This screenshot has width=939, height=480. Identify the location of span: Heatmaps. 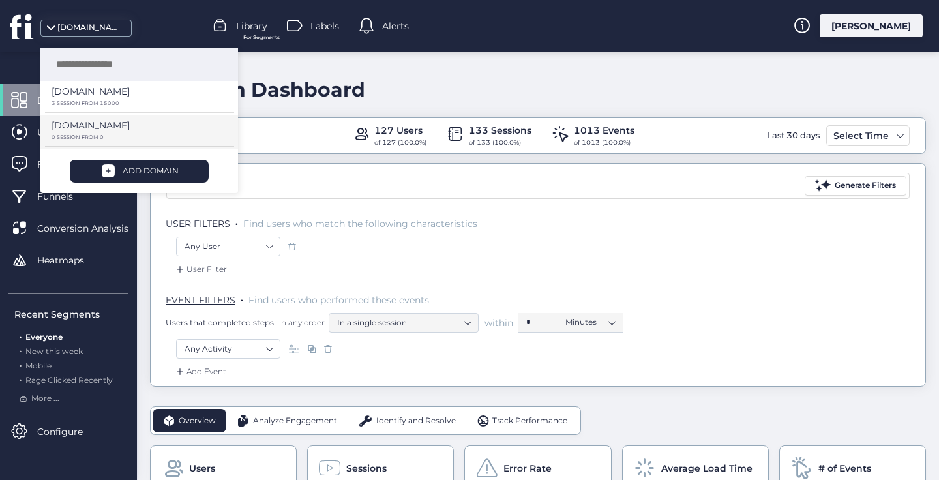
(70, 260).